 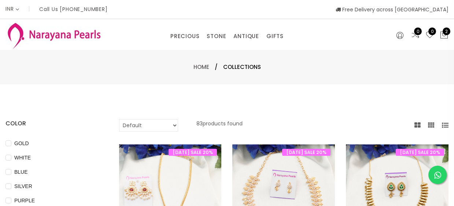 What do you see at coordinates (21, 172) in the screenshot?
I see `span: BLUE` at bounding box center [21, 172].